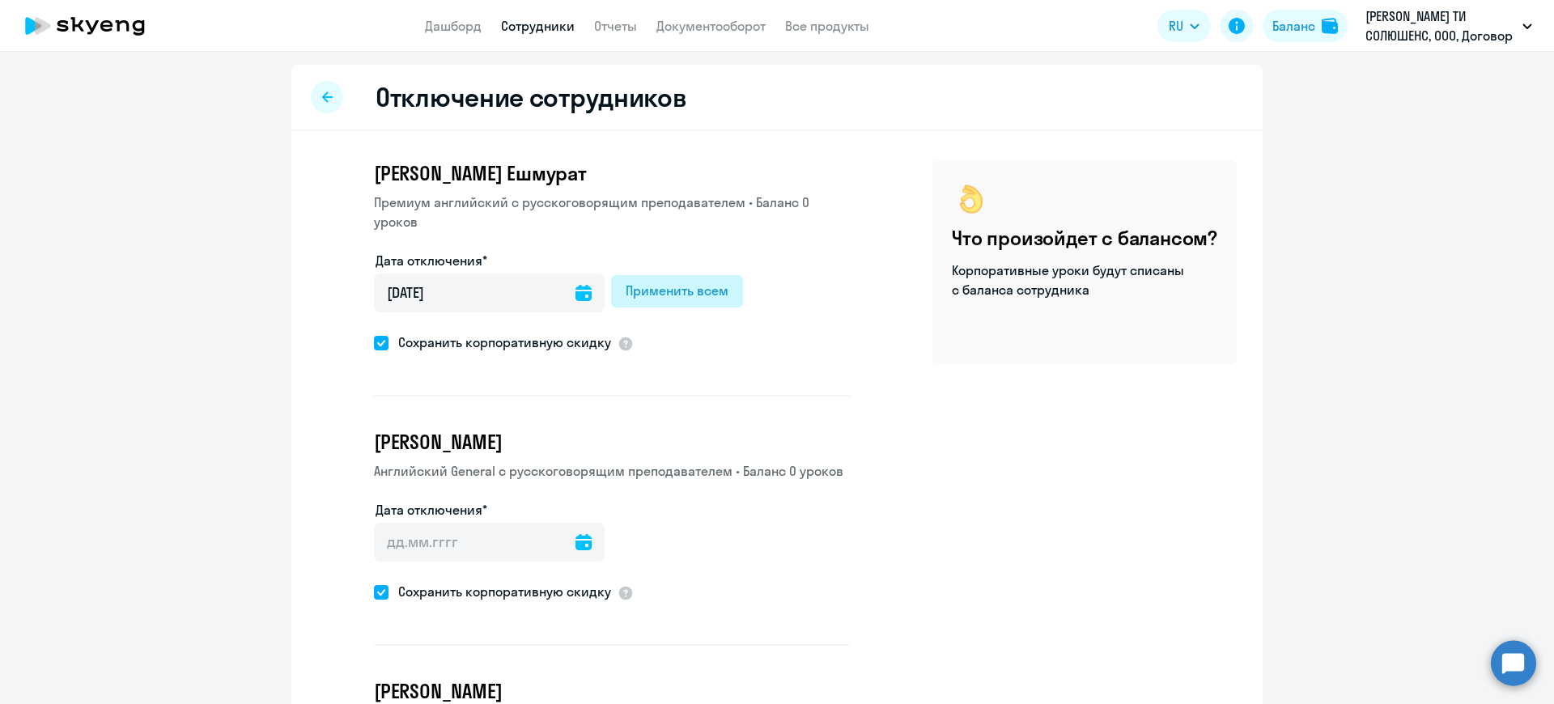  Describe the element at coordinates (1330, 26) in the screenshot. I see `img: balance` at that location.